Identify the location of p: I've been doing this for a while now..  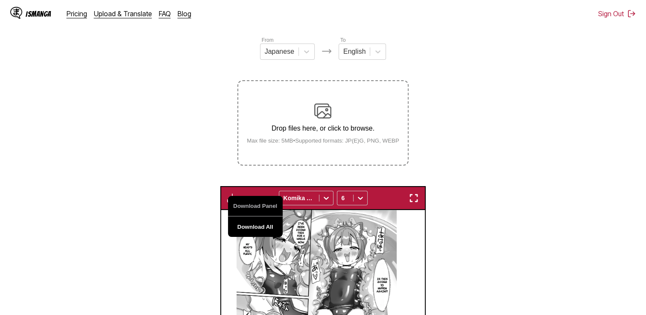
(301, 233).